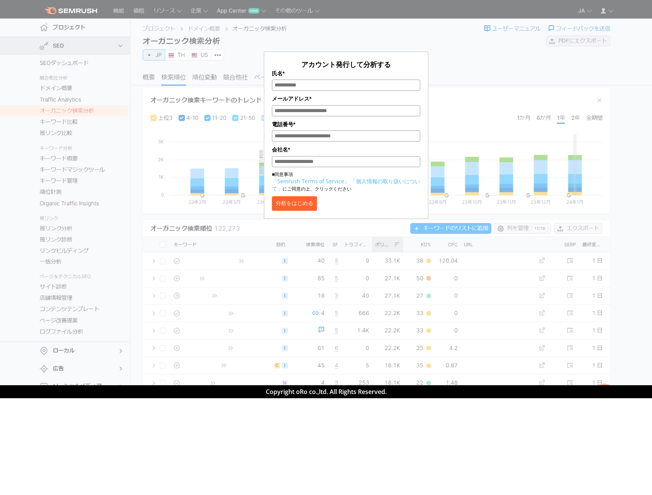 The image size is (652, 495). What do you see at coordinates (311, 181) in the screenshot?
I see `a: 「Semrush Terms of Service」` at bounding box center [311, 181].